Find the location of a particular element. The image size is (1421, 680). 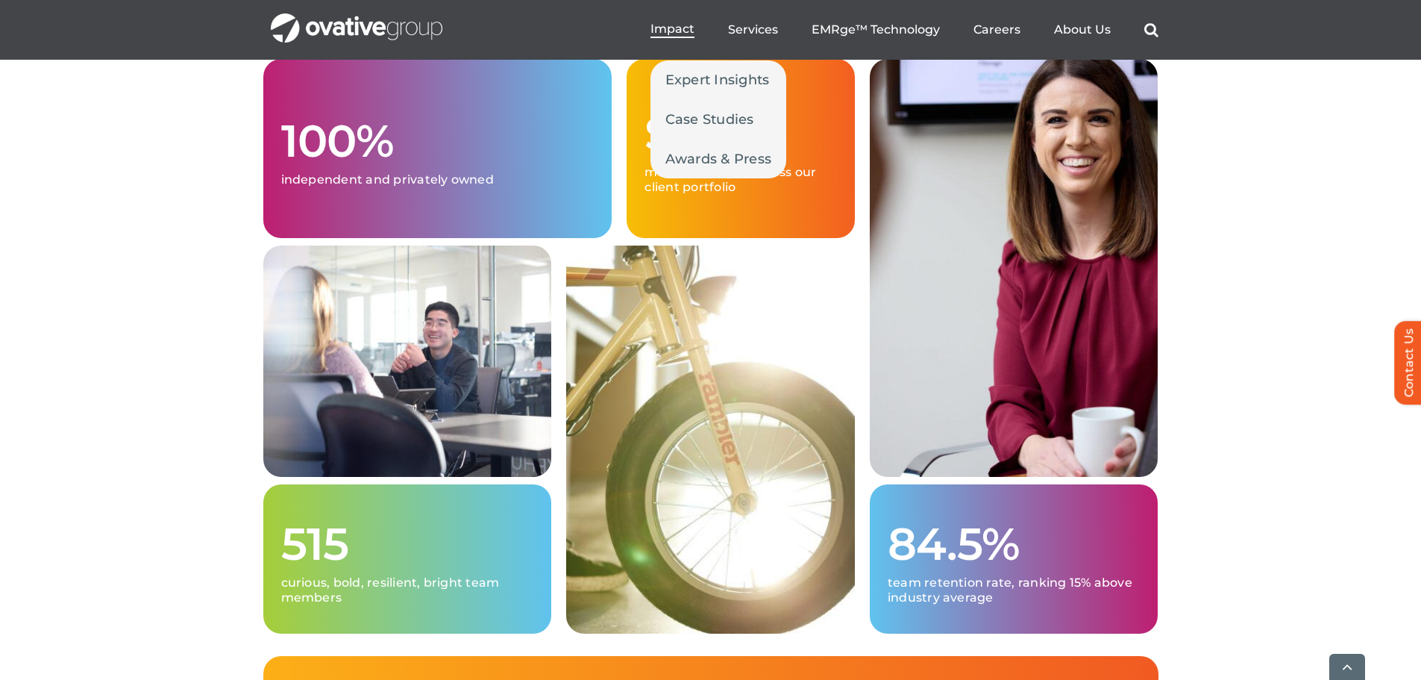

span: Awards & Press is located at coordinates (718, 159).